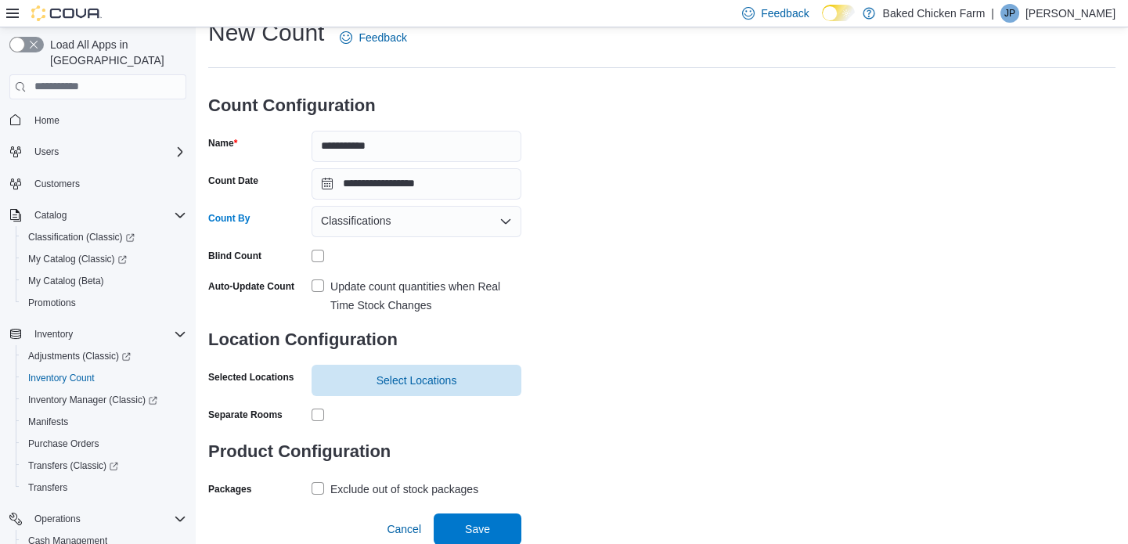 This screenshot has height=544, width=1128. I want to click on span: Customers, so click(57, 184).